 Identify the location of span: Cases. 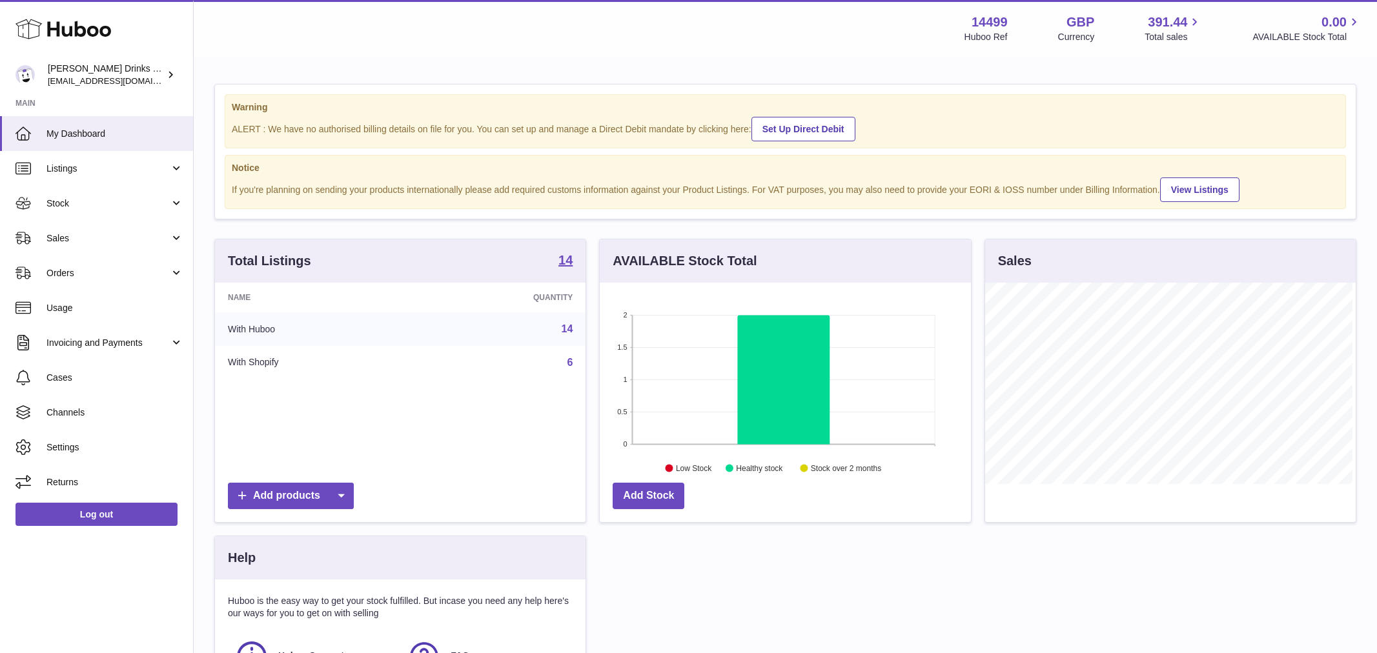
(115, 378).